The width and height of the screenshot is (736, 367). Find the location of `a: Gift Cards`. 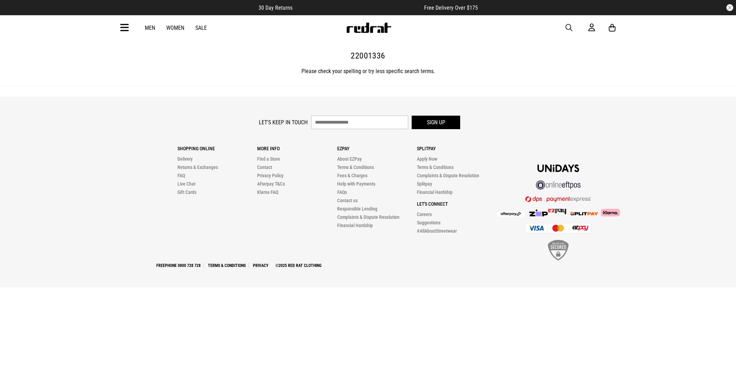

a: Gift Cards is located at coordinates (187, 192).